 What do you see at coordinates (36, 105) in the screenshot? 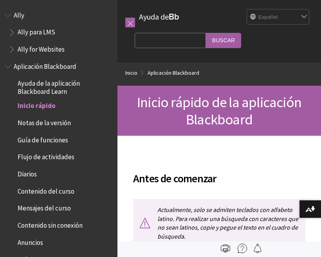
I see `span: Inicio rápido` at bounding box center [36, 105].